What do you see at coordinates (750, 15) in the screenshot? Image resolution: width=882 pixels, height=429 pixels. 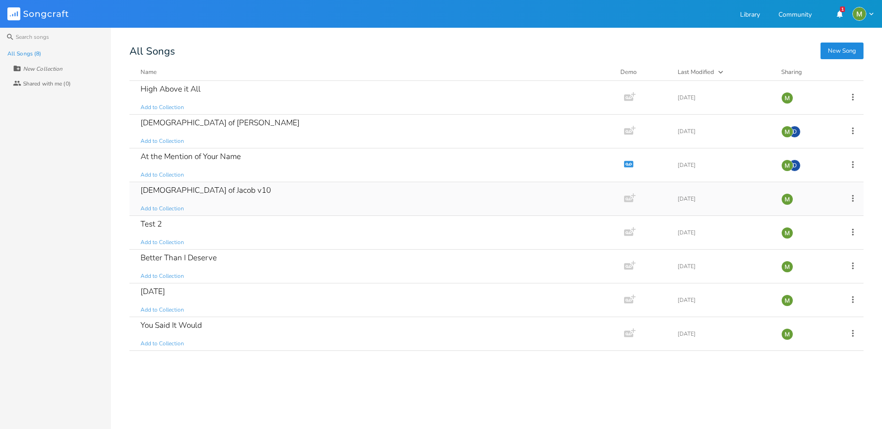 I see `a: Library` at bounding box center [750, 15].